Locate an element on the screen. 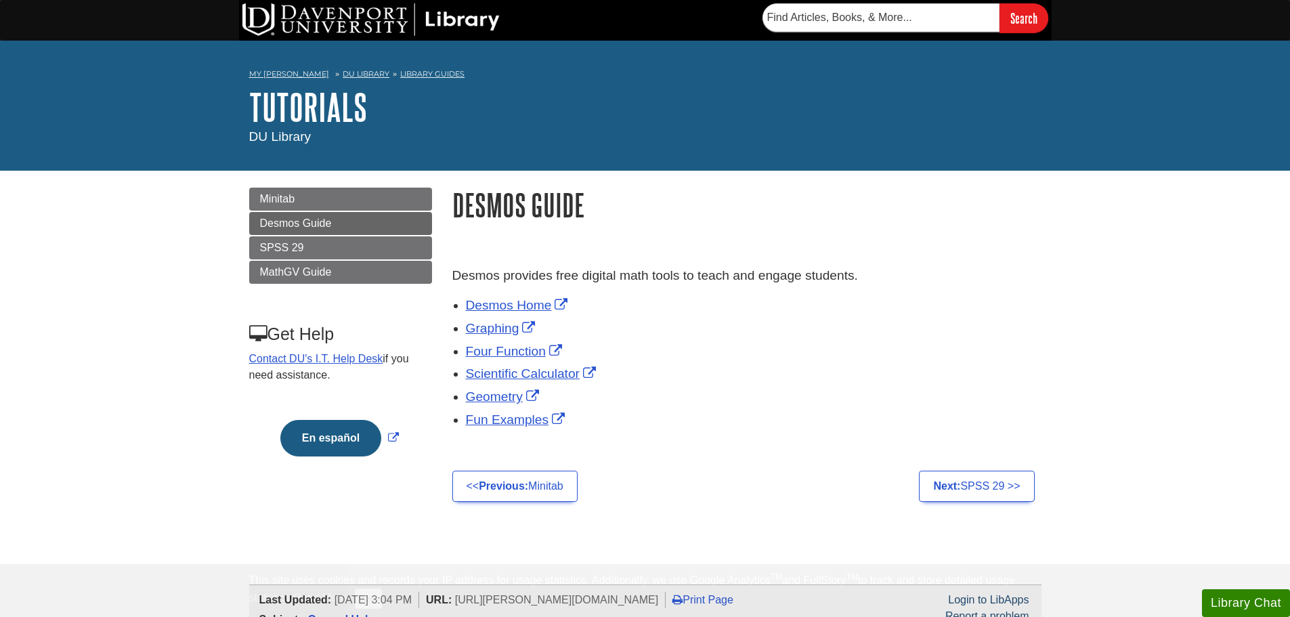 This screenshot has height=617, width=1290. button: Library Chat is located at coordinates (1246, 602).